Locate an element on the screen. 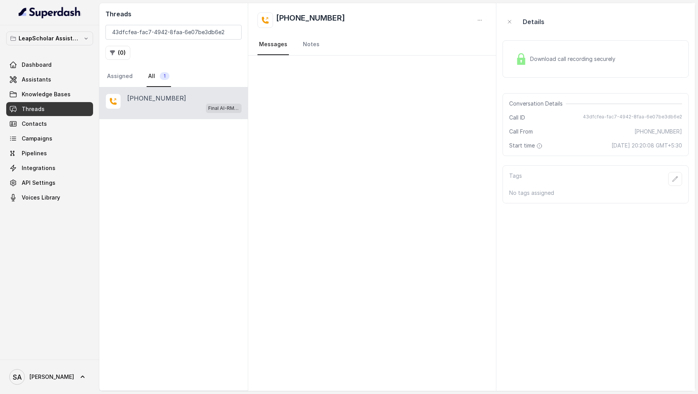 The height and width of the screenshot is (394, 698). p: No tags assigned is located at coordinates (596, 193).